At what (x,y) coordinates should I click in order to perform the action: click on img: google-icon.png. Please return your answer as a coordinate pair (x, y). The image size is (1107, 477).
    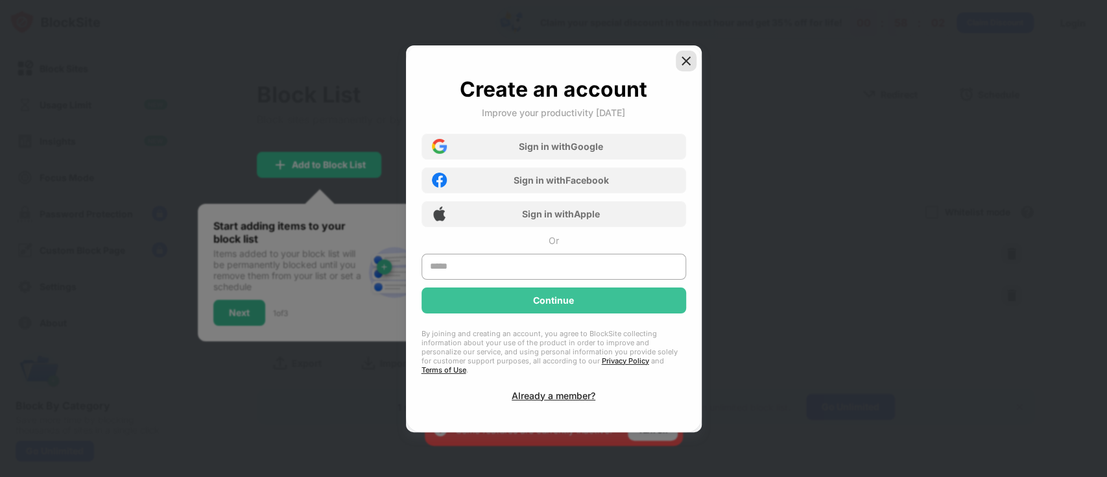
    Looking at the image, I should click on (439, 146).